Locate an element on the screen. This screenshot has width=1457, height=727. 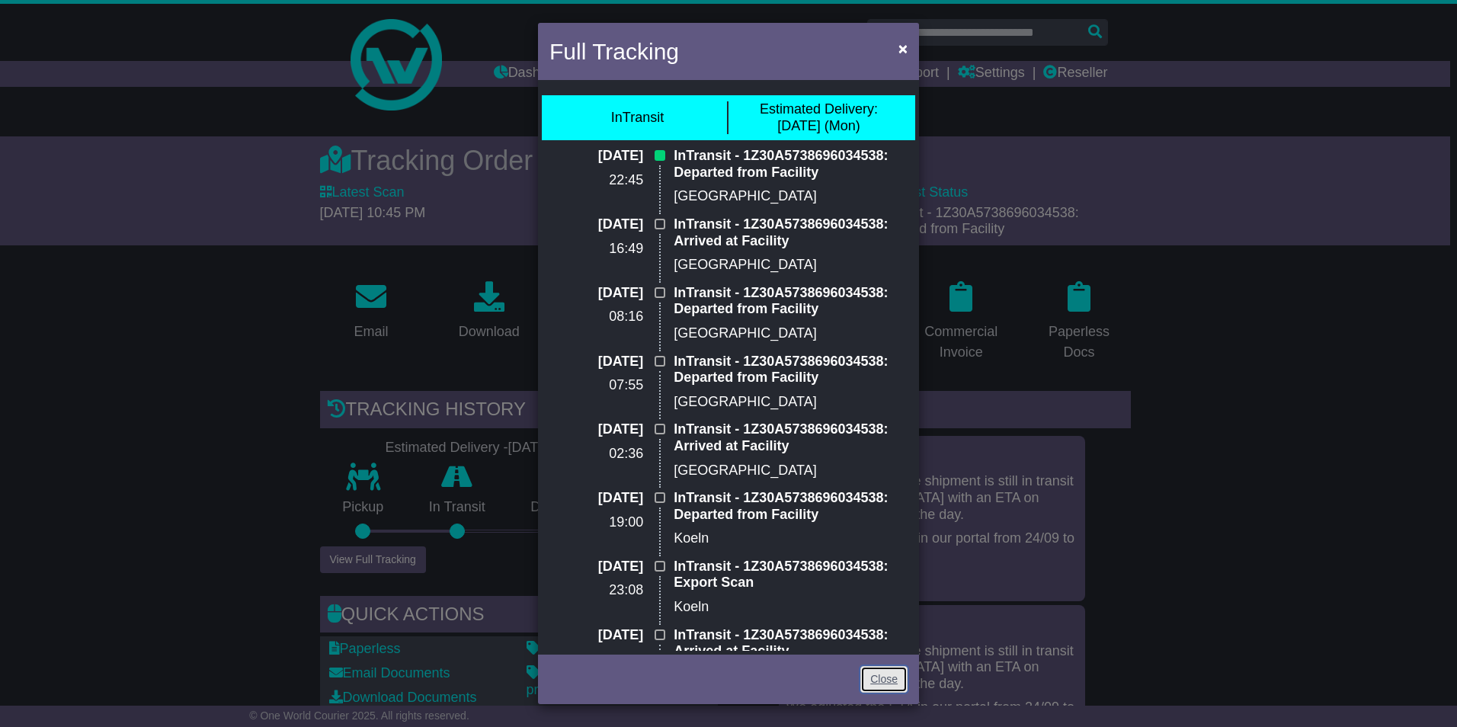
p: 22:45 is located at coordinates (596, 181).